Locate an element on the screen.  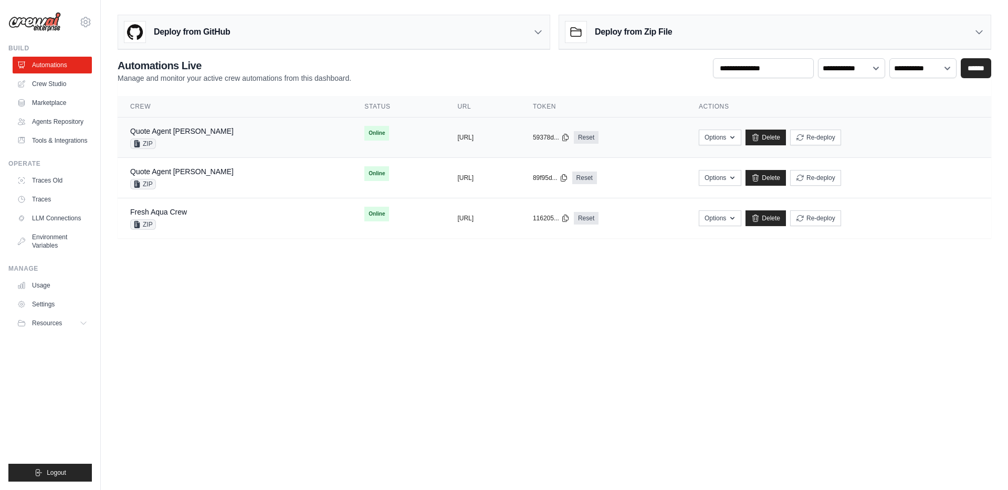
img: Logo is located at coordinates (35, 22).